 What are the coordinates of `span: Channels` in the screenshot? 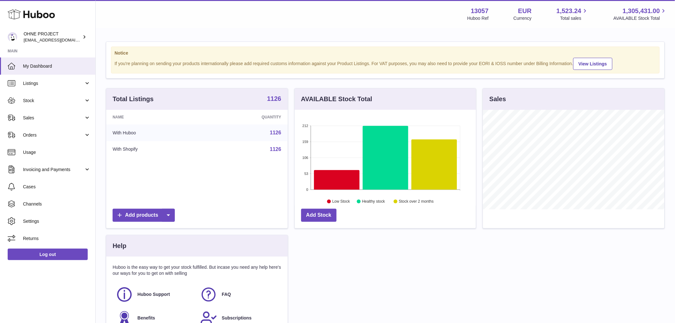 It's located at (57, 204).